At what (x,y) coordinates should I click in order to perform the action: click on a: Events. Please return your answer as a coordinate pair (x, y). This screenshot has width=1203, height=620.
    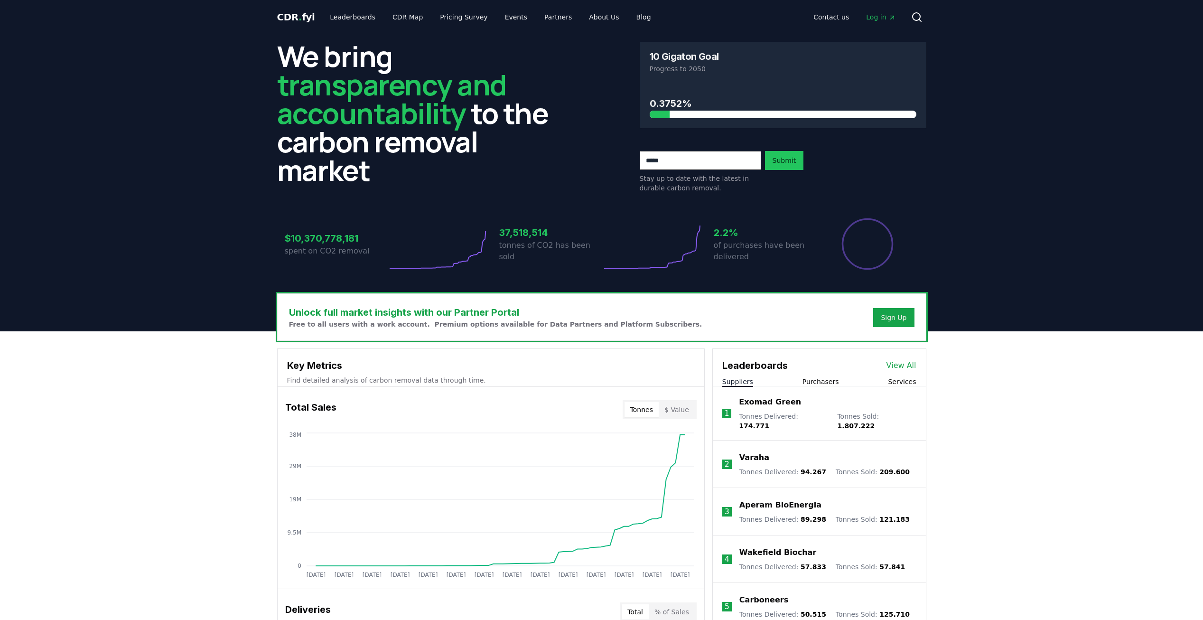
    Looking at the image, I should click on (516, 17).